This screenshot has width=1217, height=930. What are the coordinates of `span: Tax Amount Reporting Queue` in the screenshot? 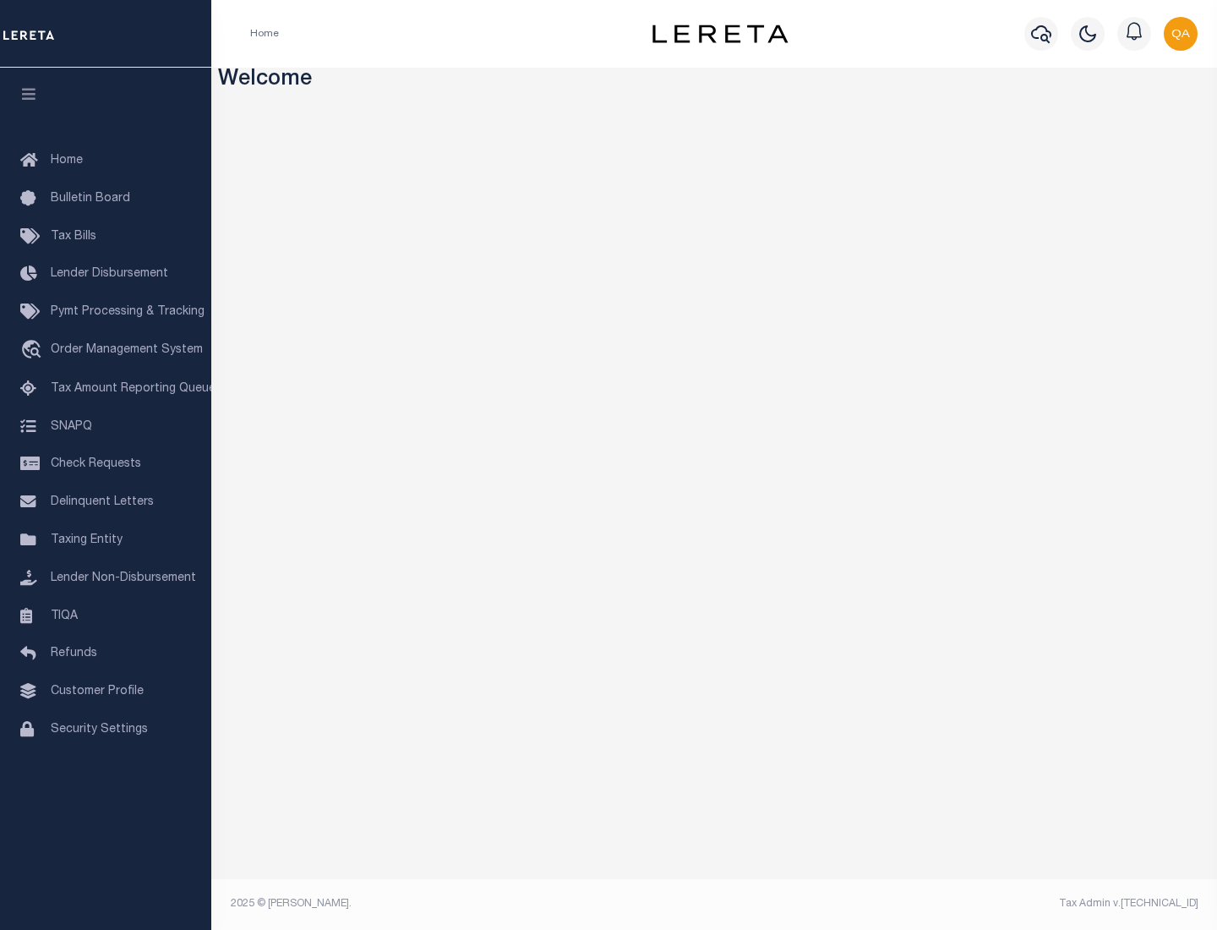 It's located at (133, 389).